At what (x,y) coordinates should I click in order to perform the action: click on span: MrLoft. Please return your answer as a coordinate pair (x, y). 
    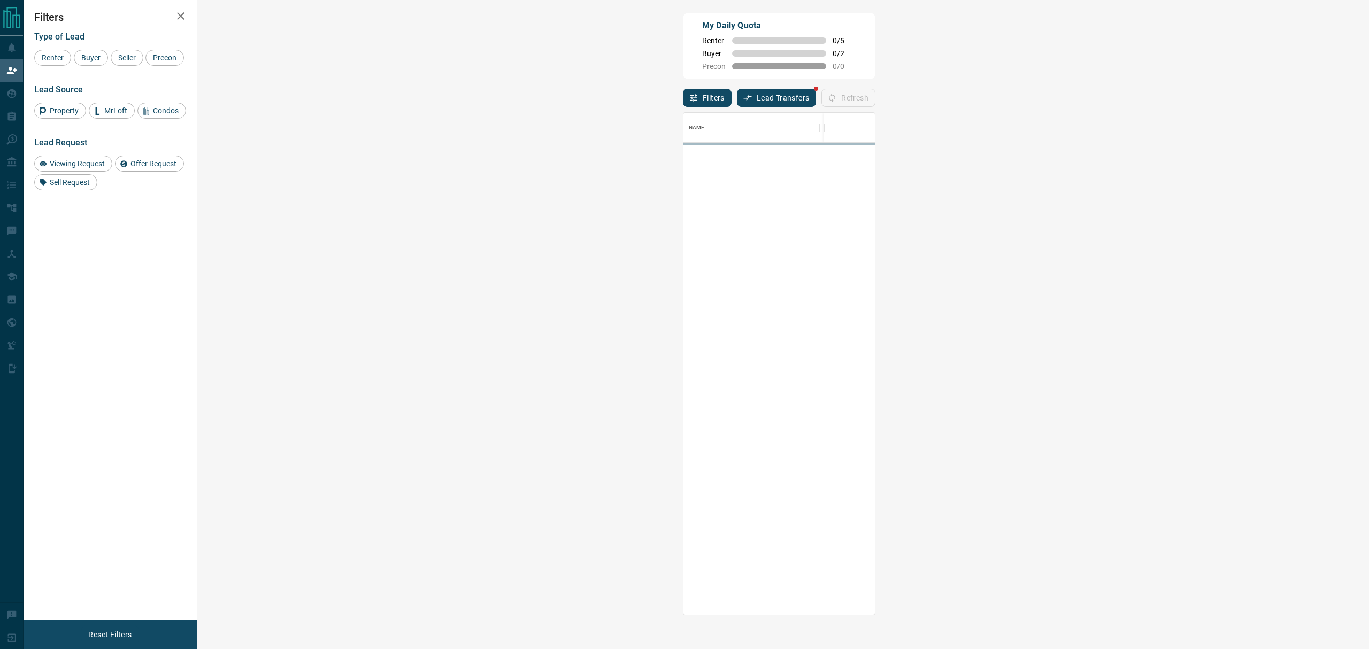
    Looking at the image, I should click on (116, 111).